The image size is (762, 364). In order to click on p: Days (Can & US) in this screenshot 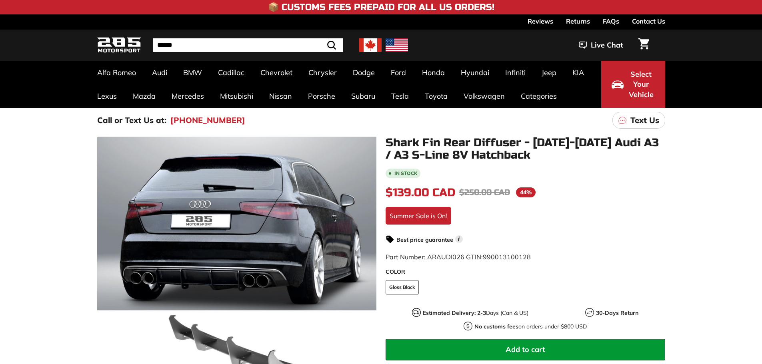, I will do `click(475, 313)`.